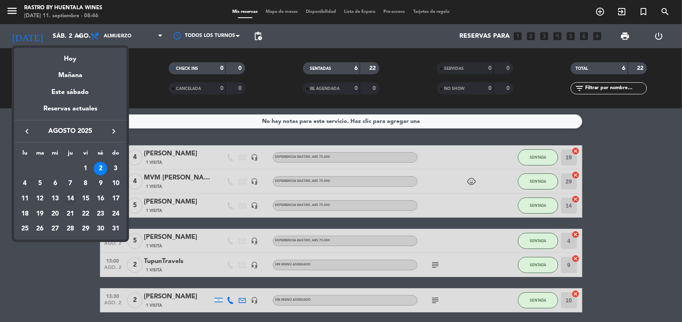 Image resolution: width=682 pixels, height=322 pixels. What do you see at coordinates (86, 214) in the screenshot?
I see `div: 22` at bounding box center [86, 214].